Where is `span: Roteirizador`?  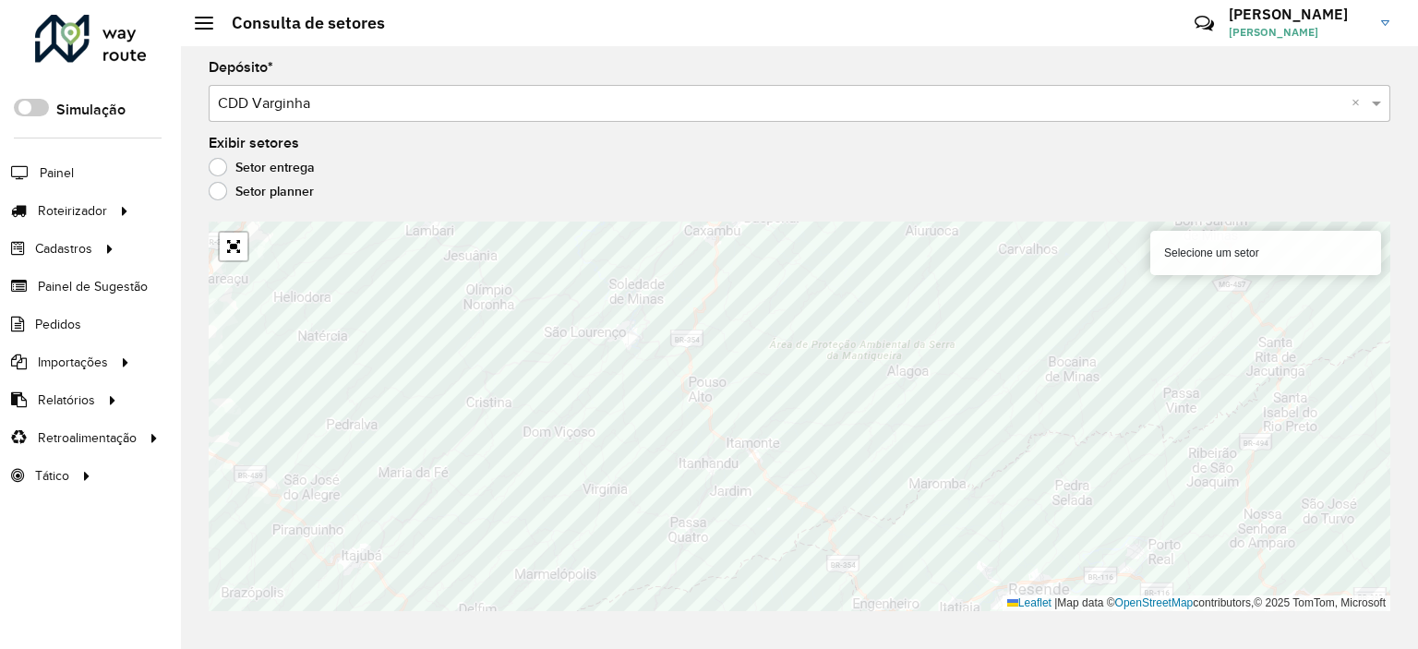 span: Roteirizador is located at coordinates (72, 211).